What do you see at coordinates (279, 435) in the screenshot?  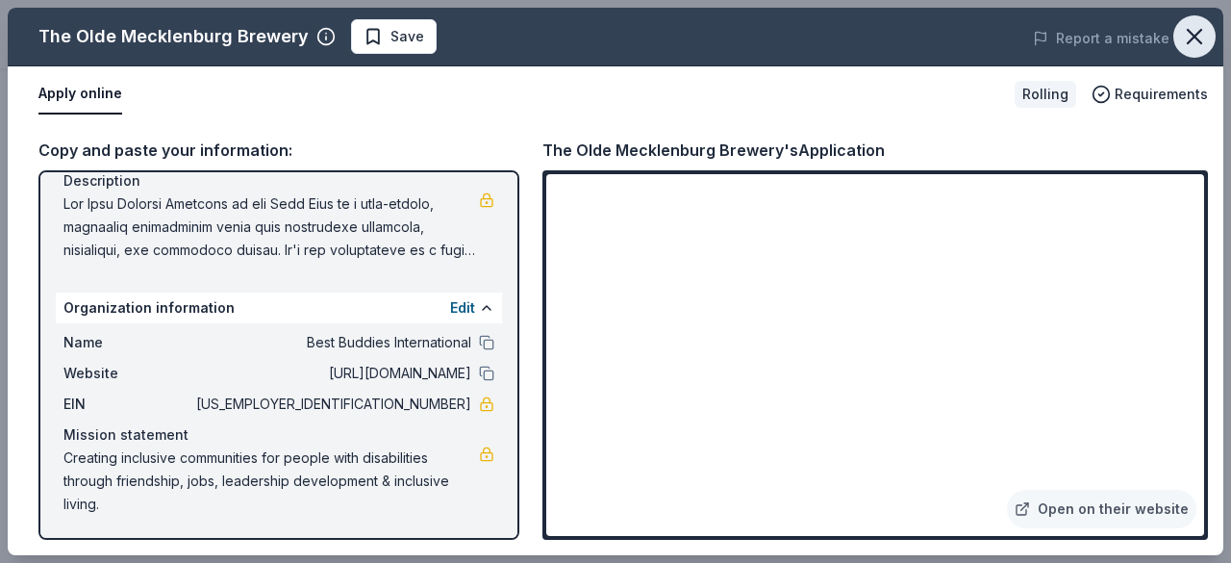 I see `div: Mission statement` at bounding box center [279, 435].